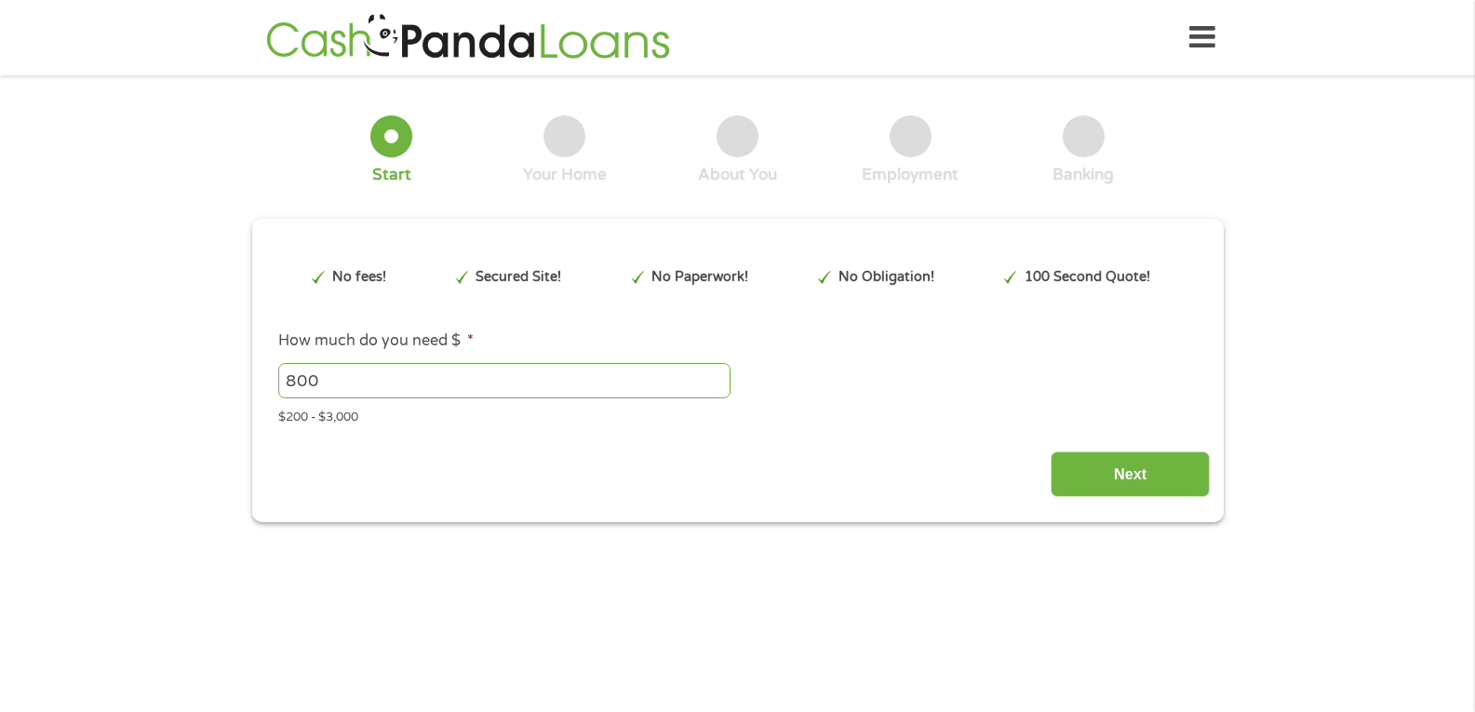 The image size is (1475, 712). I want to click on label: How much do you need $, so click(376, 341).